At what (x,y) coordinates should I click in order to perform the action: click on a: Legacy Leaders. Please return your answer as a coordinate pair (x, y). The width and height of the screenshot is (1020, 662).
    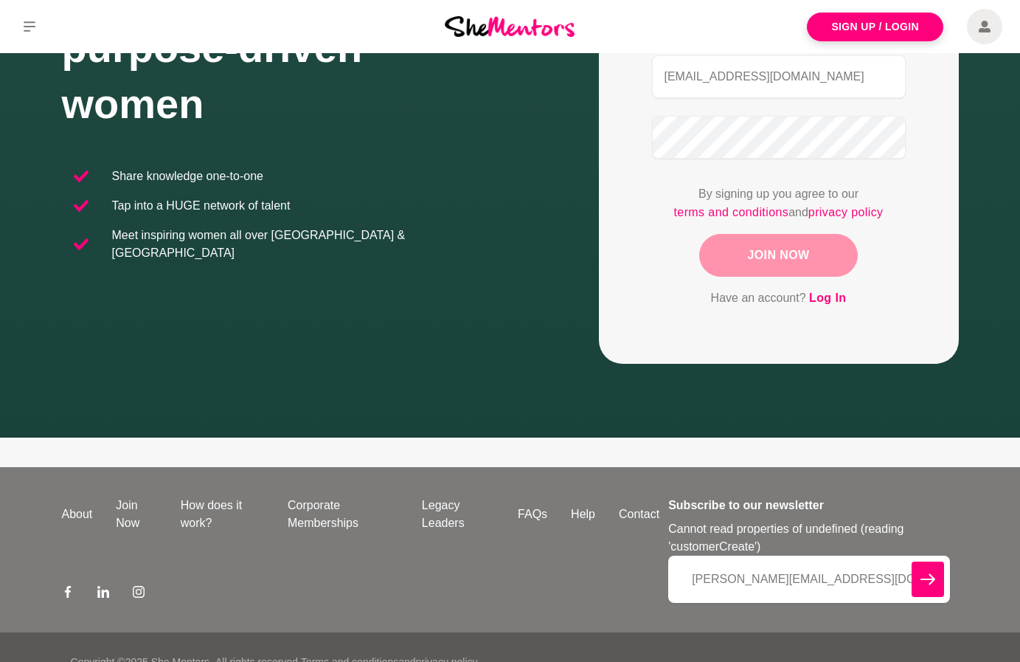
    Looking at the image, I should click on (458, 514).